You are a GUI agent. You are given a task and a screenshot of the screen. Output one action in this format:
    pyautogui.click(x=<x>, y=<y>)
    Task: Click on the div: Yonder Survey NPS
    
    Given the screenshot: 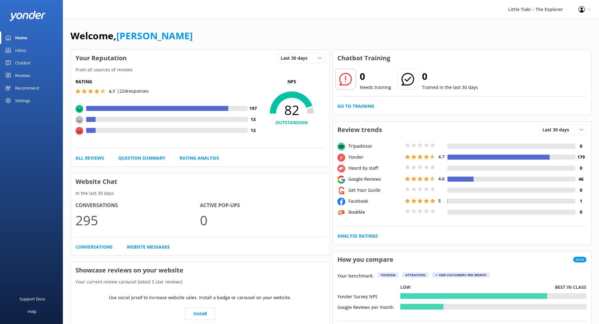 What is the action you would take?
    pyautogui.click(x=369, y=296)
    